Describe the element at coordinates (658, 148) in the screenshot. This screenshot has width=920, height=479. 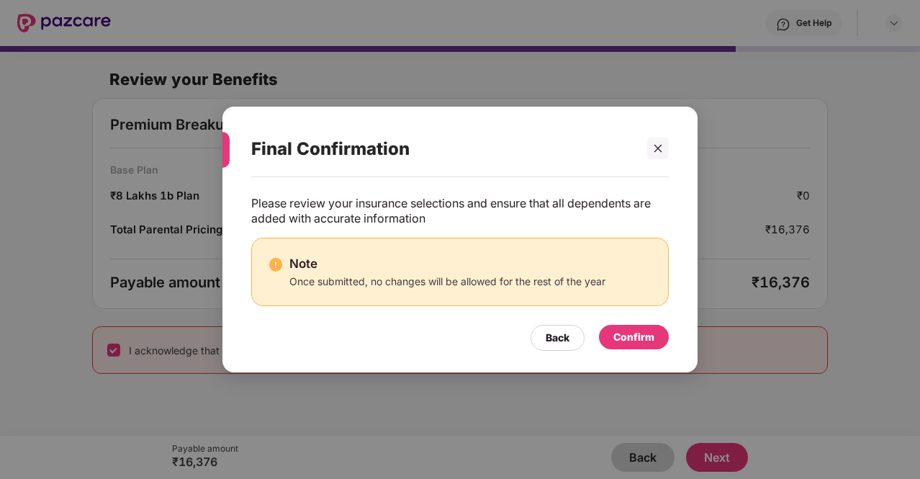
I see `span: close` at that location.